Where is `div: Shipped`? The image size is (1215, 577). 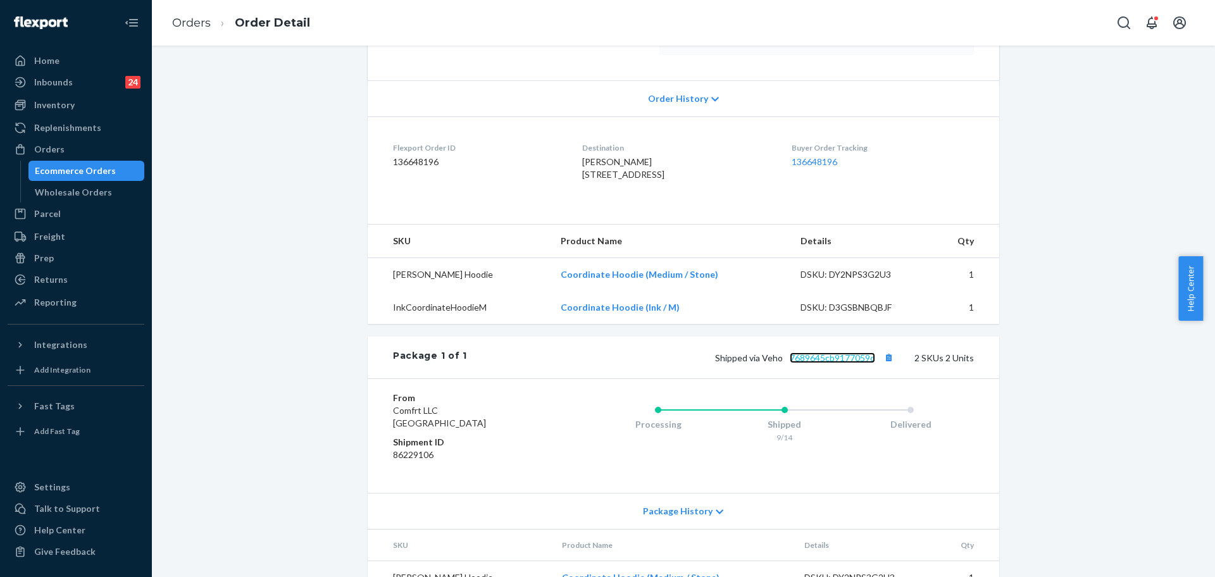 div: Shipped is located at coordinates (785, 425).